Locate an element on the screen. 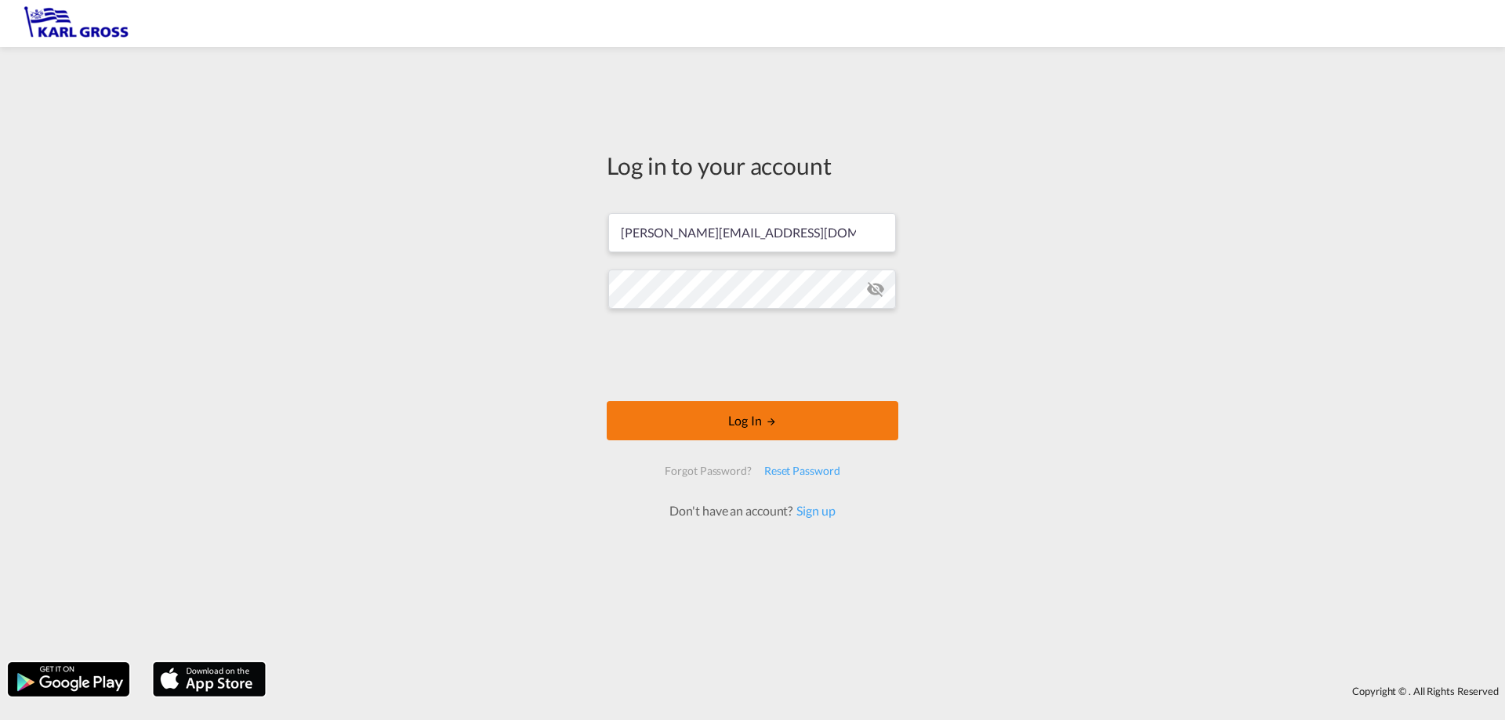  div: Log in to your account is located at coordinates (752, 165).